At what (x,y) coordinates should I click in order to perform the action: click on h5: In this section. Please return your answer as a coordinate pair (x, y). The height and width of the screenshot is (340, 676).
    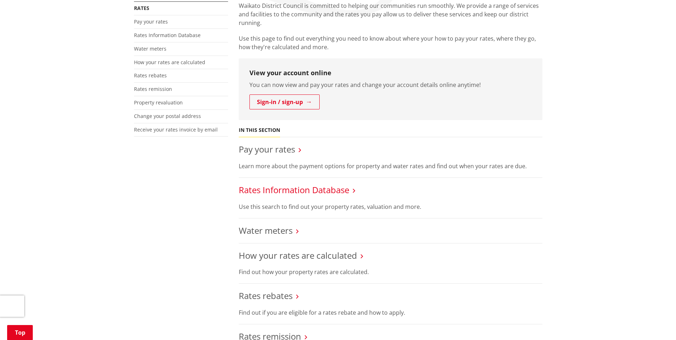
    Looking at the image, I should click on (260, 130).